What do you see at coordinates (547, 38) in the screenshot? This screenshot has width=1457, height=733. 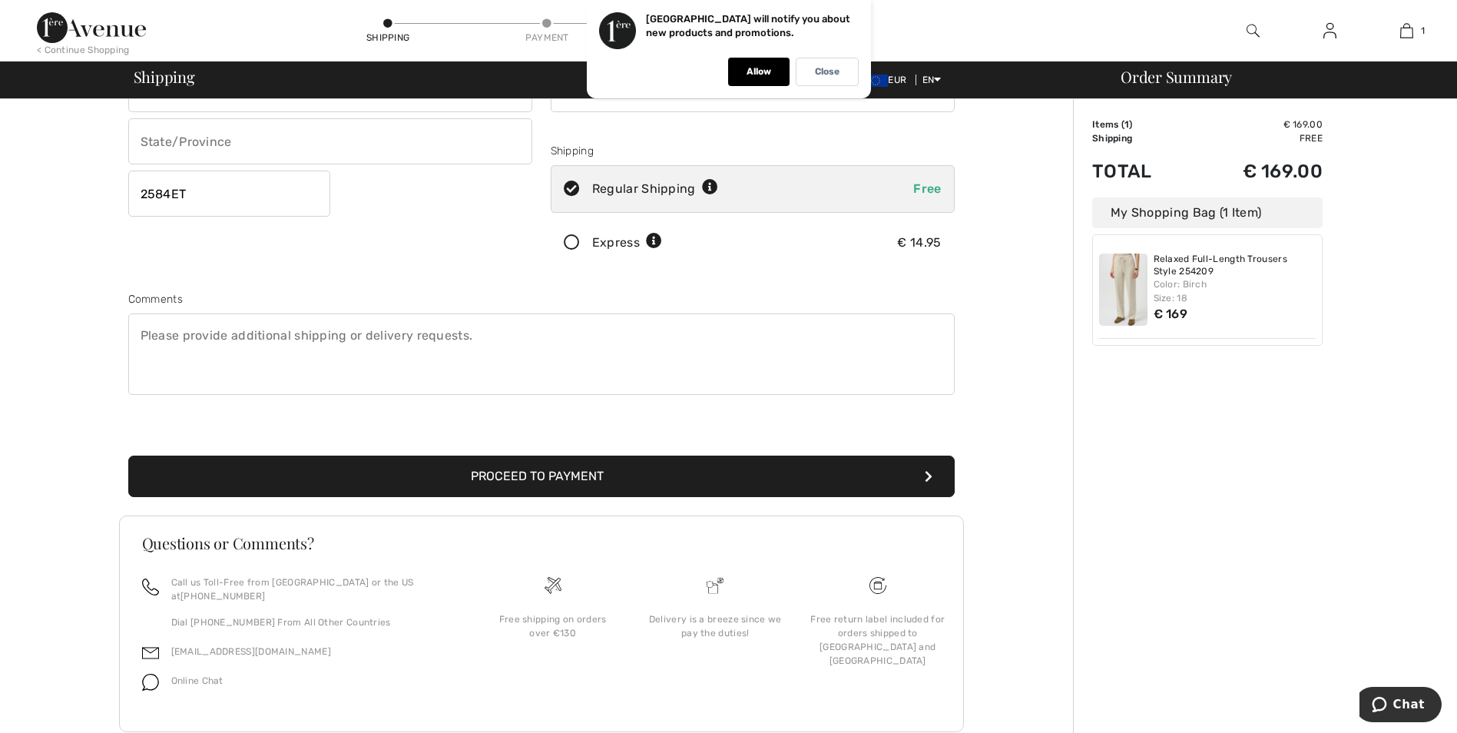 I see `div: Payment` at bounding box center [547, 38].